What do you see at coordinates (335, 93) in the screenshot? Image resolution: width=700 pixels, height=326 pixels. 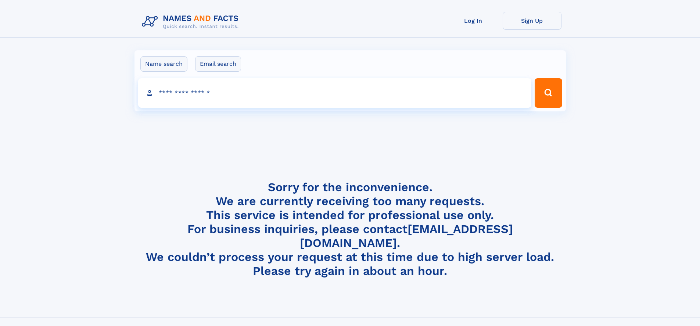 I see `input: search input` at bounding box center [335, 93].